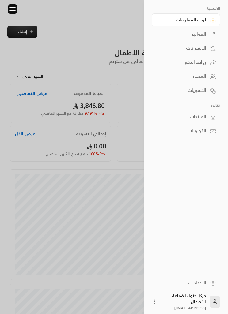  What do you see at coordinates (185, 117) in the screenshot?
I see `a: المنتجات` at bounding box center [185, 117].